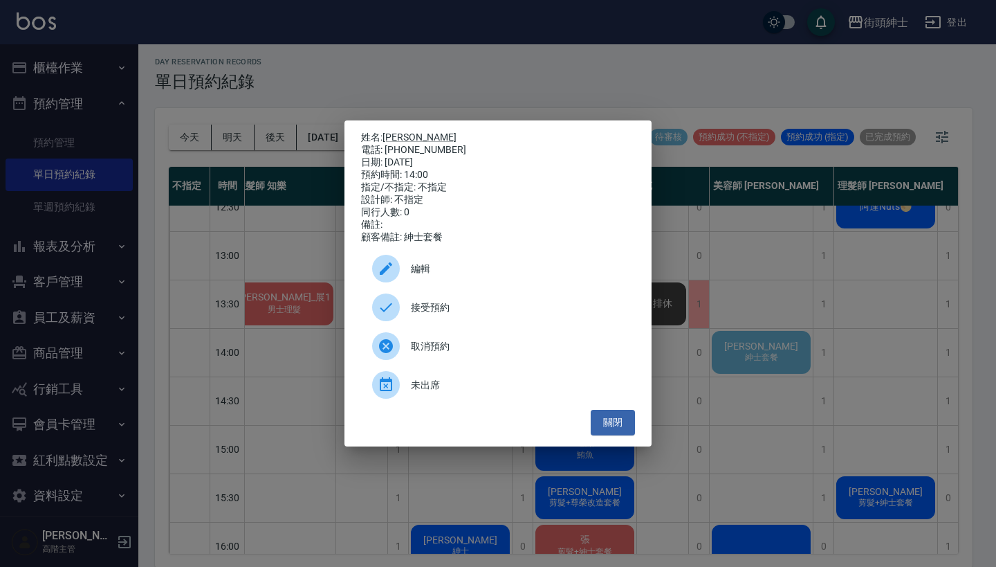  Describe the element at coordinates (498, 346) in the screenshot. I see `div: 取消預約` at that location.